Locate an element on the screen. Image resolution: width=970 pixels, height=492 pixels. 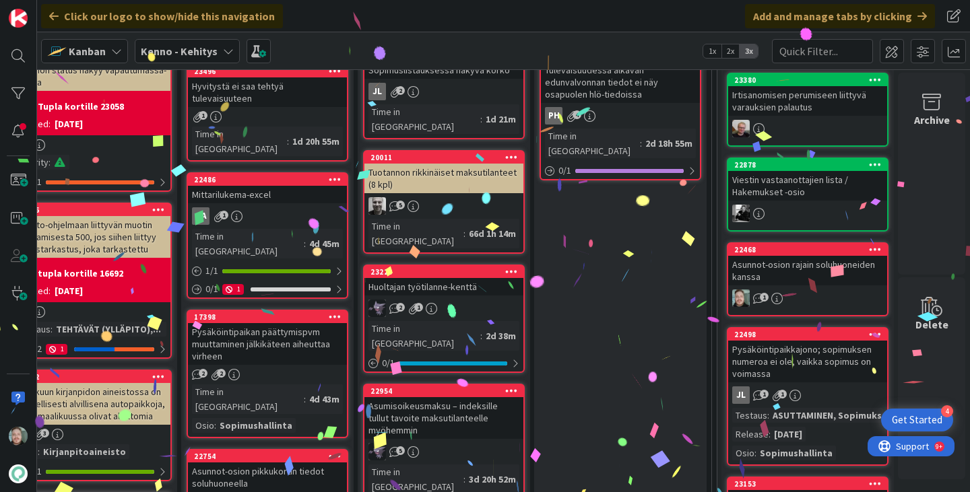
span: 3 is located at coordinates (44, 433).